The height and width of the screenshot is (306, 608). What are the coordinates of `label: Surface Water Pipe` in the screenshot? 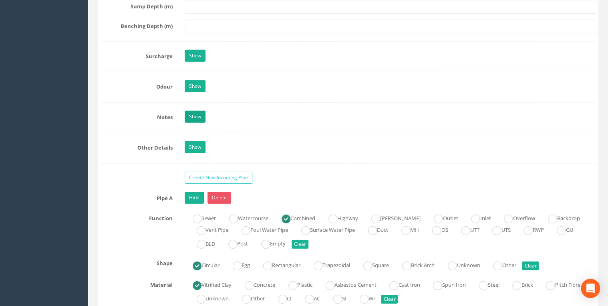 It's located at (324, 229).